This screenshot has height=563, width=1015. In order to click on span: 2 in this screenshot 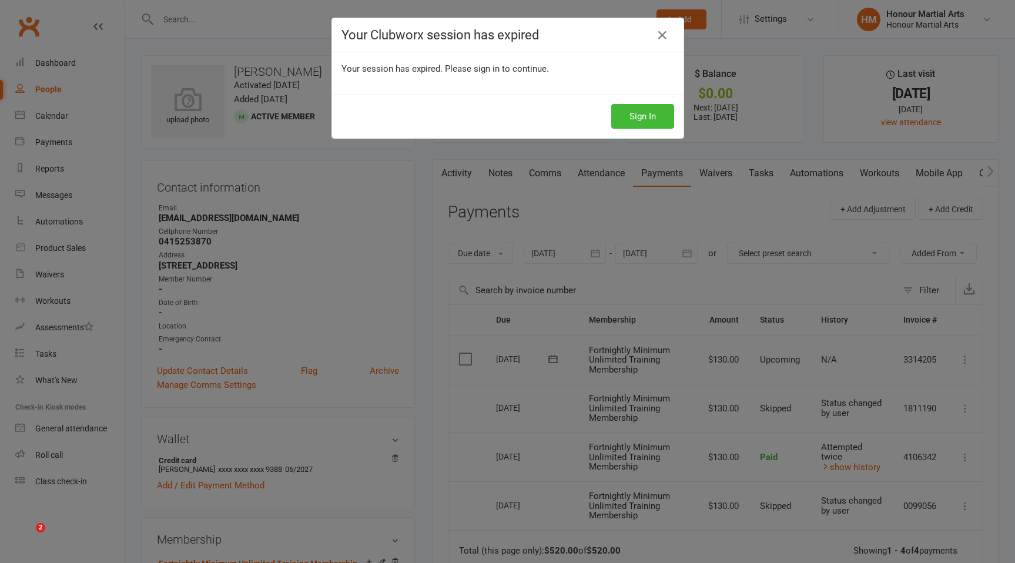, I will do `click(41, 528)`.